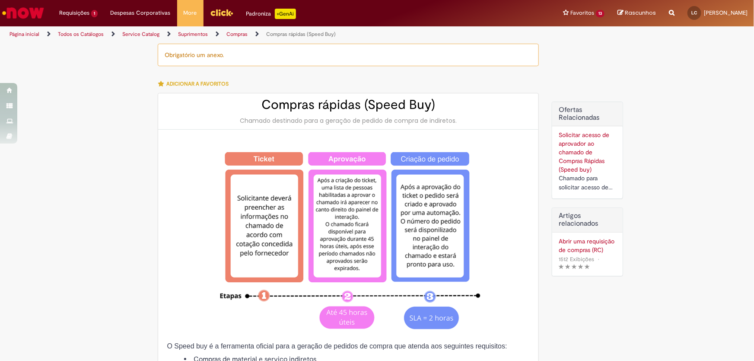 This screenshot has height=361, width=754. Describe the element at coordinates (271, 14) in the screenshot. I see `div: Padroniza` at that location.